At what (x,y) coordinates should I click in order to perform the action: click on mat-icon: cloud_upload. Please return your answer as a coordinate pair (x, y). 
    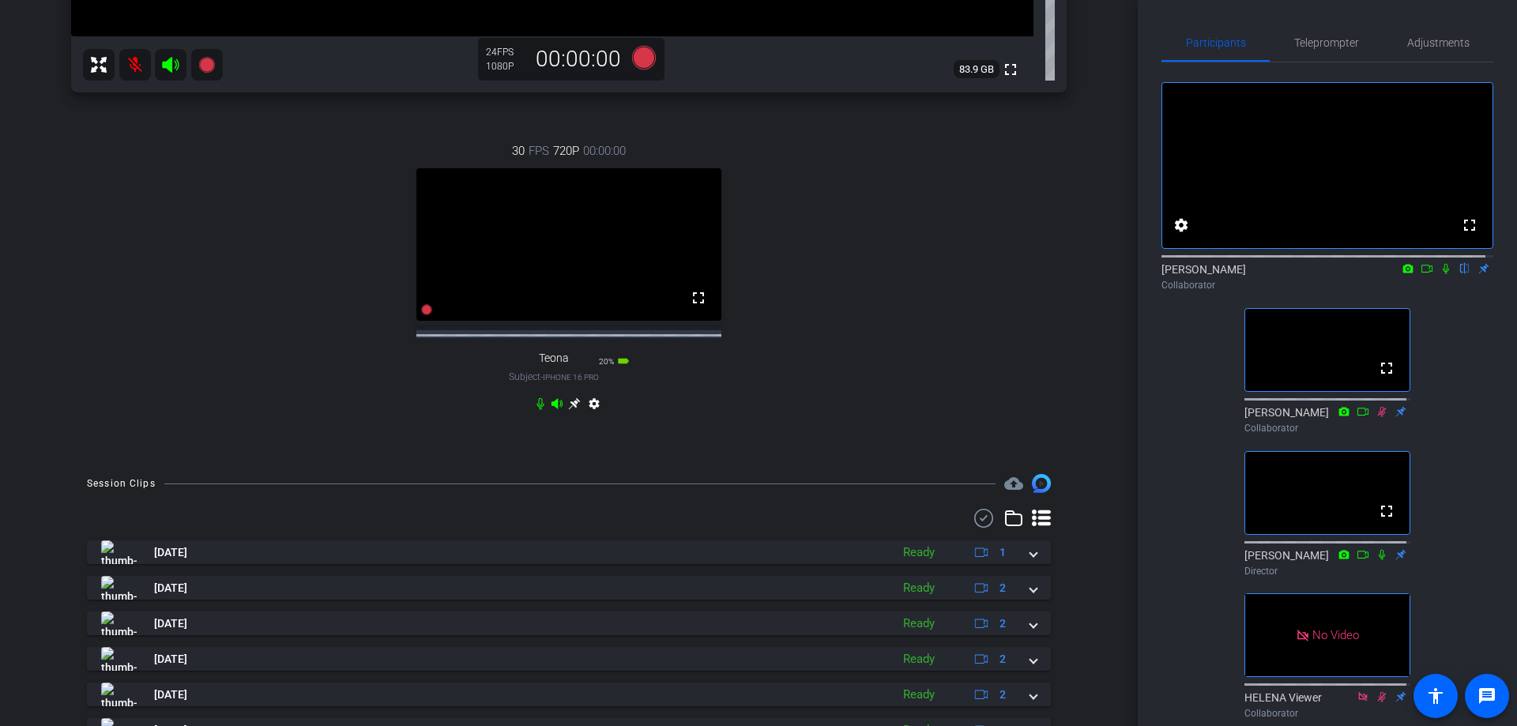
    Looking at the image, I should click on (1014, 484).